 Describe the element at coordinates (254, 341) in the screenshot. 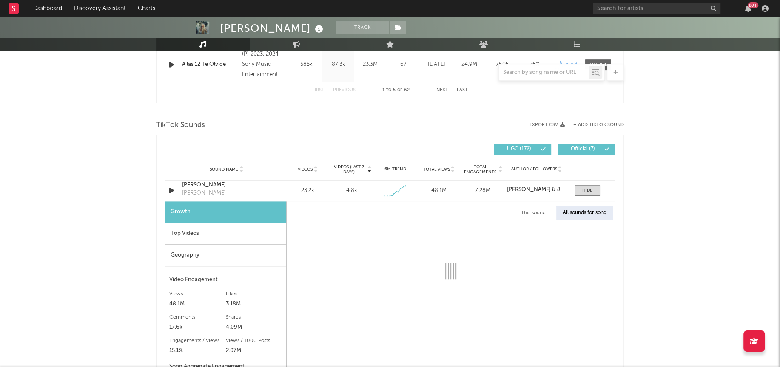

I see `div: Views / 1000 Posts` at that location.